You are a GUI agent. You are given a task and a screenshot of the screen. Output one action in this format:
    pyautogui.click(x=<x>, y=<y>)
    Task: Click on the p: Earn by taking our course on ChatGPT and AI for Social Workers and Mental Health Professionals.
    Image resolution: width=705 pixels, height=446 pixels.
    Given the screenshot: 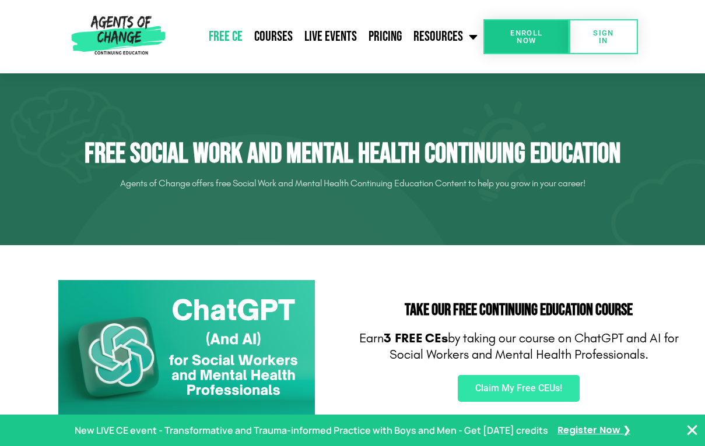 What is the action you would take?
    pyautogui.click(x=519, y=347)
    